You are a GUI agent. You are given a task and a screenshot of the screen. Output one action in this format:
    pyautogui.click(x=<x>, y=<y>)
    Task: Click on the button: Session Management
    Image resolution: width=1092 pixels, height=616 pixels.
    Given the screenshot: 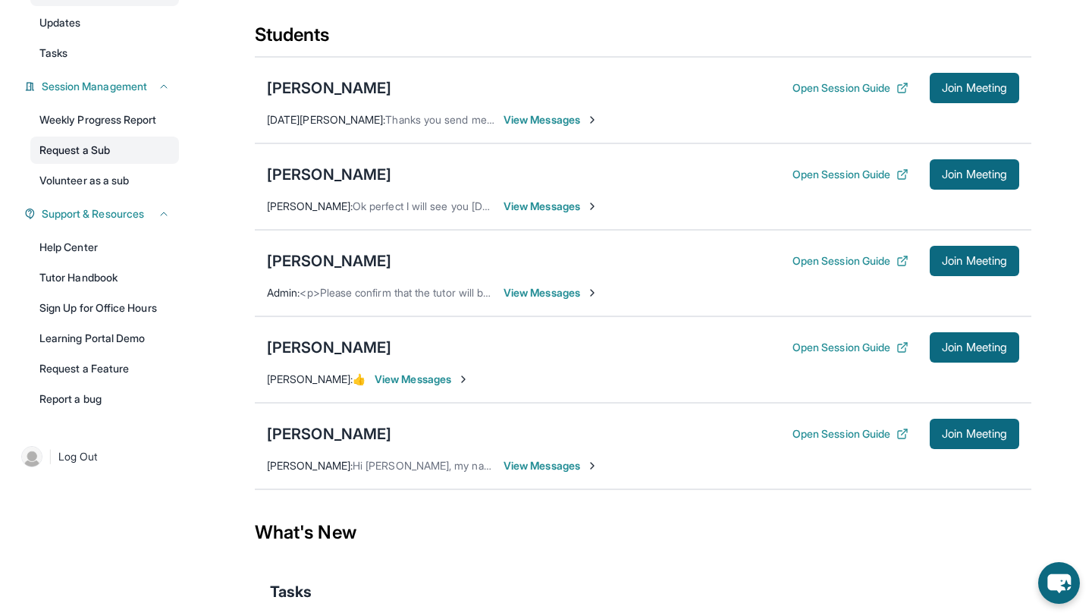 What is the action you would take?
    pyautogui.click(x=102, y=86)
    